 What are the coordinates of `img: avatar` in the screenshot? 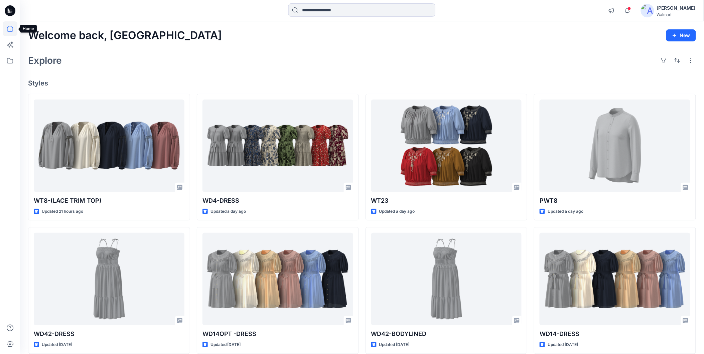 It's located at (647, 11).